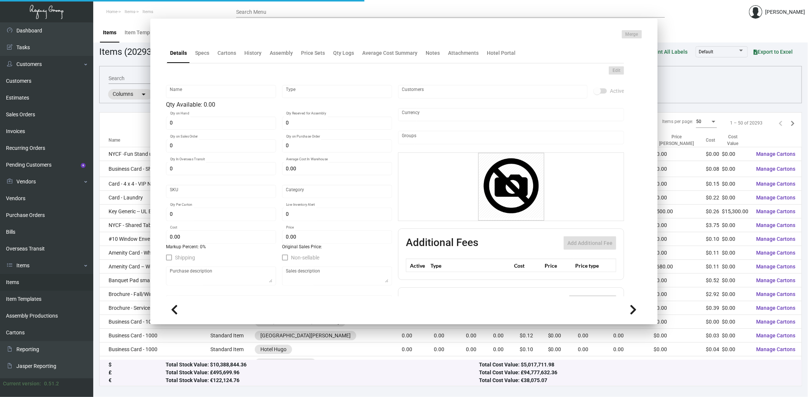 The image size is (808, 397). What do you see at coordinates (593, 302) in the screenshot?
I see `button: Add item Vendor` at bounding box center [593, 302].